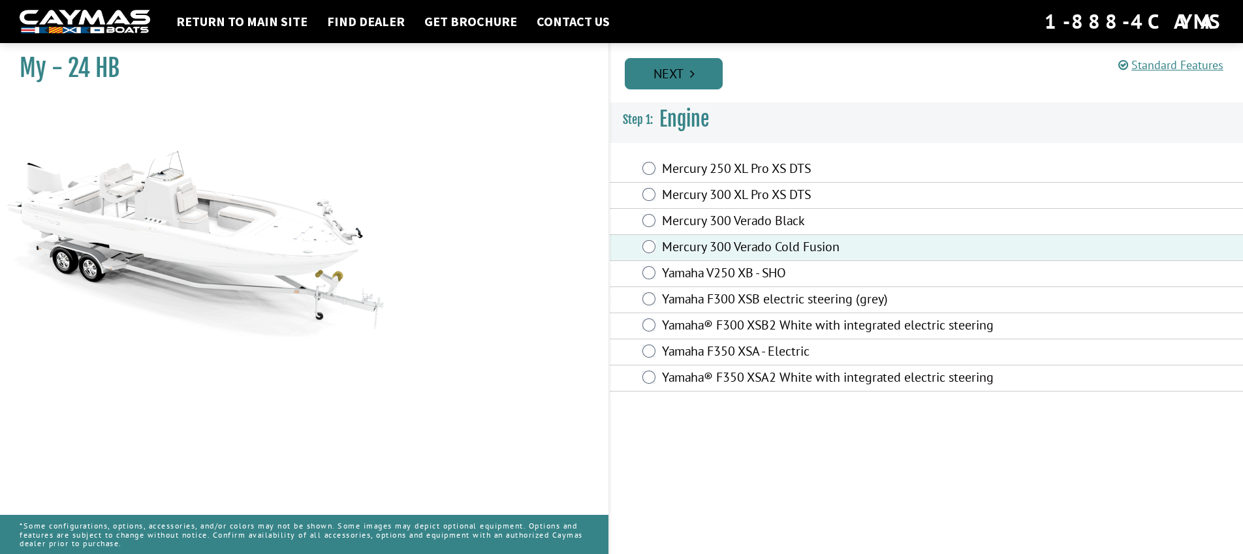  What do you see at coordinates (573, 22) in the screenshot?
I see `a: Contact Us` at bounding box center [573, 22].